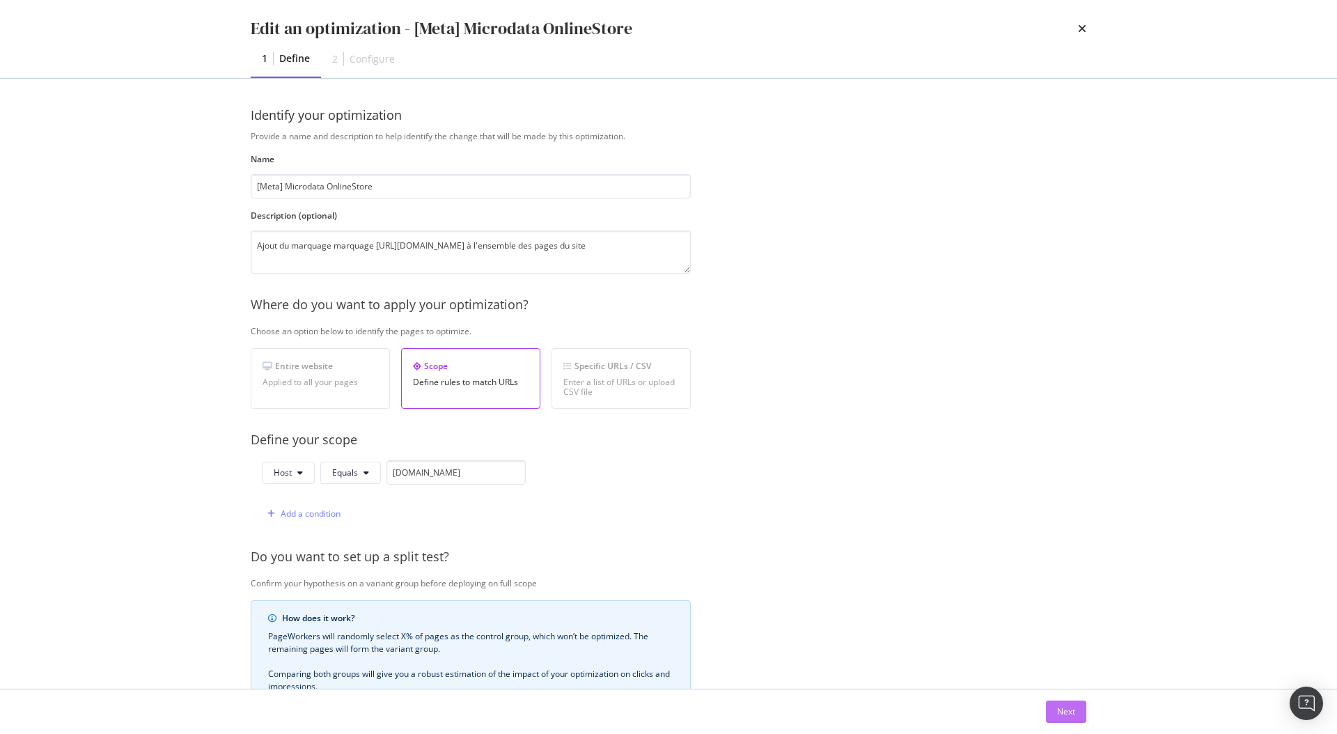 This screenshot has height=734, width=1337. I want to click on div: Define, so click(295, 59).